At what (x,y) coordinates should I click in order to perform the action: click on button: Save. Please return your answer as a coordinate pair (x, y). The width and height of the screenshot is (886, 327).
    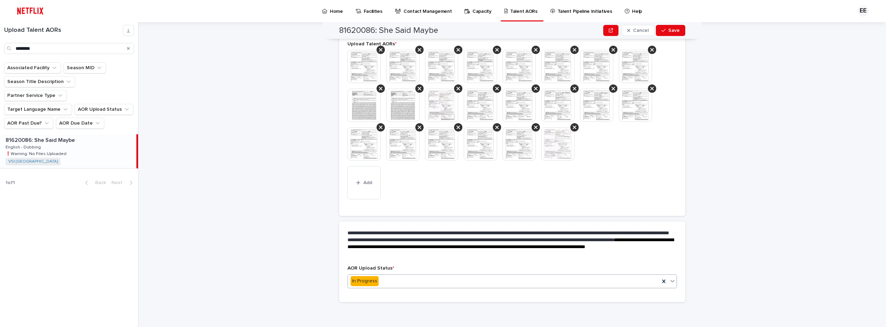
    Looking at the image, I should click on (671, 30).